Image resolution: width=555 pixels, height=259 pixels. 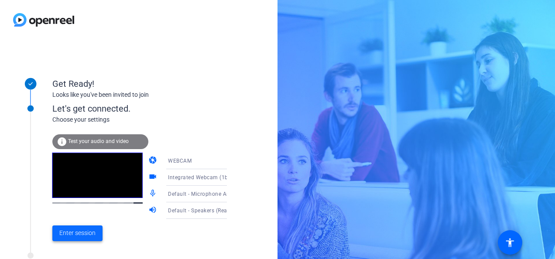 What do you see at coordinates (77, 233) in the screenshot?
I see `span: Enter session` at bounding box center [77, 233].